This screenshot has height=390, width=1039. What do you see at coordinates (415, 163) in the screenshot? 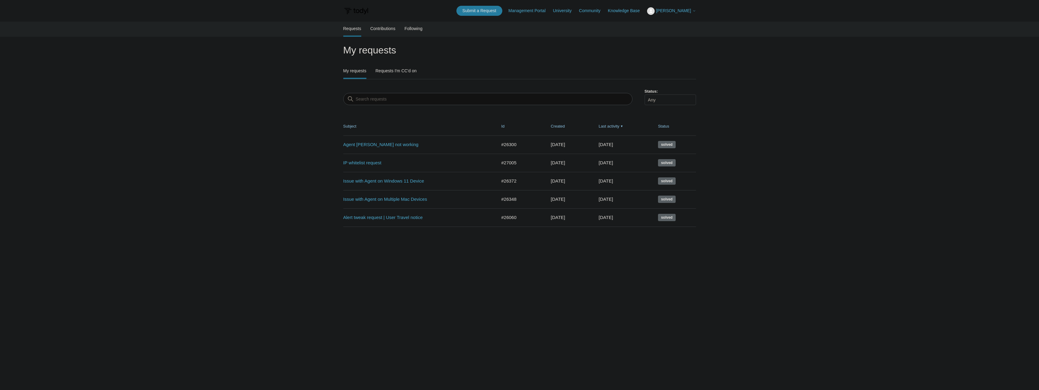
I see `a: IP whitelist request` at bounding box center [415, 163].